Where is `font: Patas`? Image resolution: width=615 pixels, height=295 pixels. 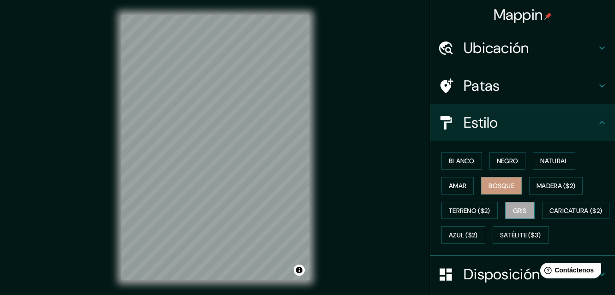 font: Patas is located at coordinates (481, 86).